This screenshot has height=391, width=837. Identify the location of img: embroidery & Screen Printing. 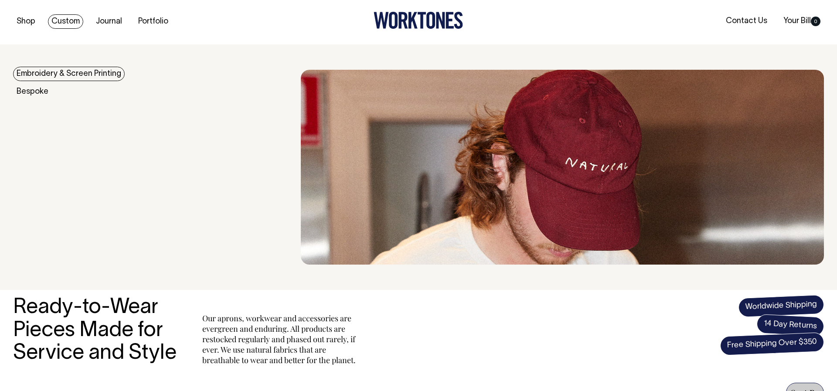
(562, 167).